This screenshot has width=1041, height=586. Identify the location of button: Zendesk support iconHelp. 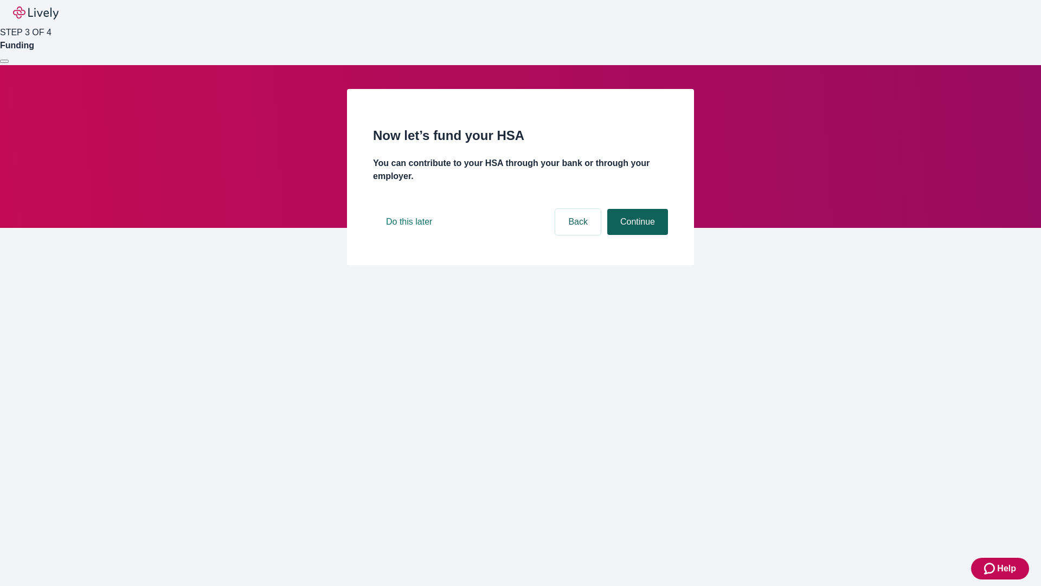
(1000, 568).